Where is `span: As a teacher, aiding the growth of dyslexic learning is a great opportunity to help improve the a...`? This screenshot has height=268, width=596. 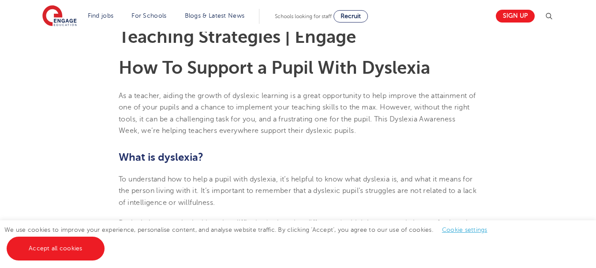 span: As a teacher, aiding the growth of dyslexic learning is a great opportunity to help improve the a... is located at coordinates (298, 113).